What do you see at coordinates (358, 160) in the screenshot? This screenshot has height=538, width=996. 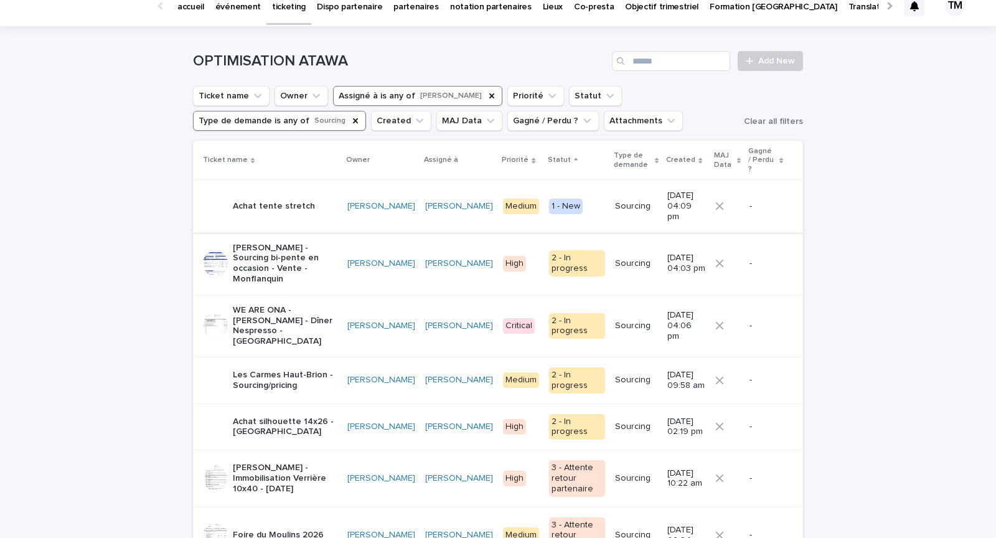 I see `p: Owner` at bounding box center [358, 160].